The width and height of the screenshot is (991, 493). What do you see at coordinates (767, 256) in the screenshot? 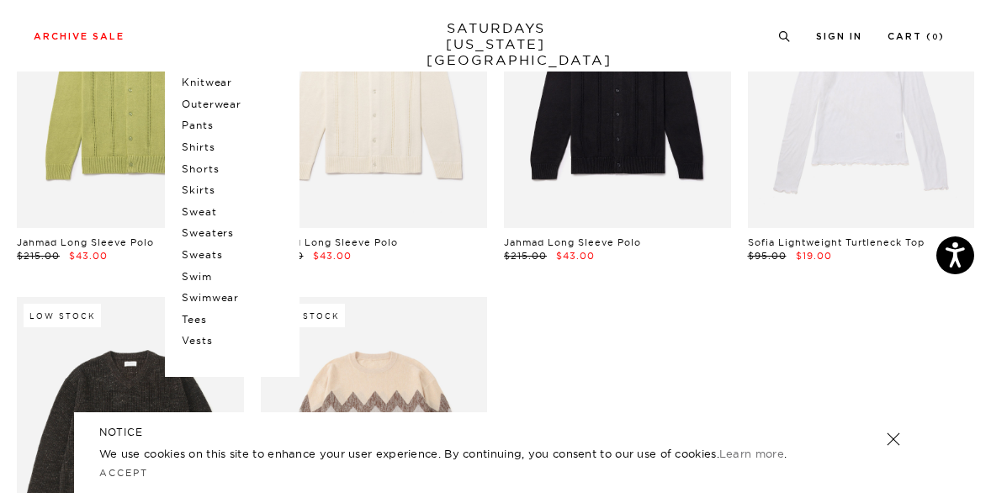
I see `span: $95.00` at bounding box center [767, 256].